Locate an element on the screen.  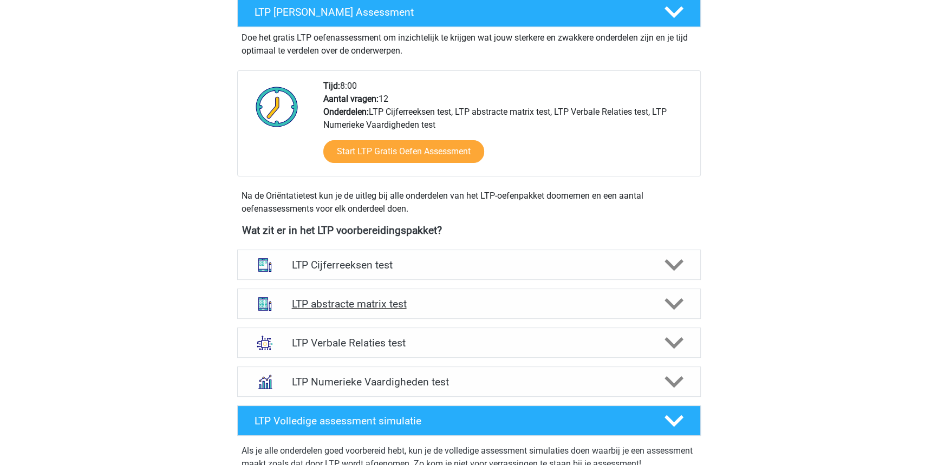
img: analogieen is located at coordinates (265, 343).